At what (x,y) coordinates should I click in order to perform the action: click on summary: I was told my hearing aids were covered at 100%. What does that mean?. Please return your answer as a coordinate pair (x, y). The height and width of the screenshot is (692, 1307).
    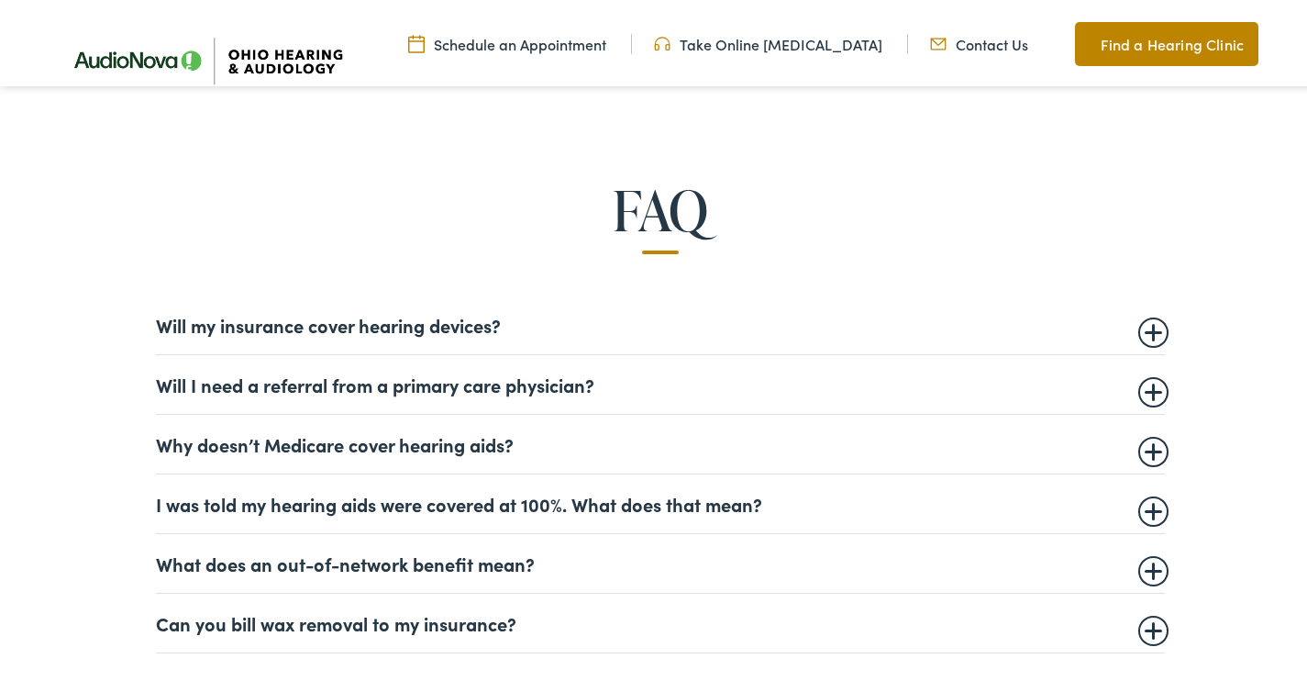
    Looking at the image, I should click on (661, 500).